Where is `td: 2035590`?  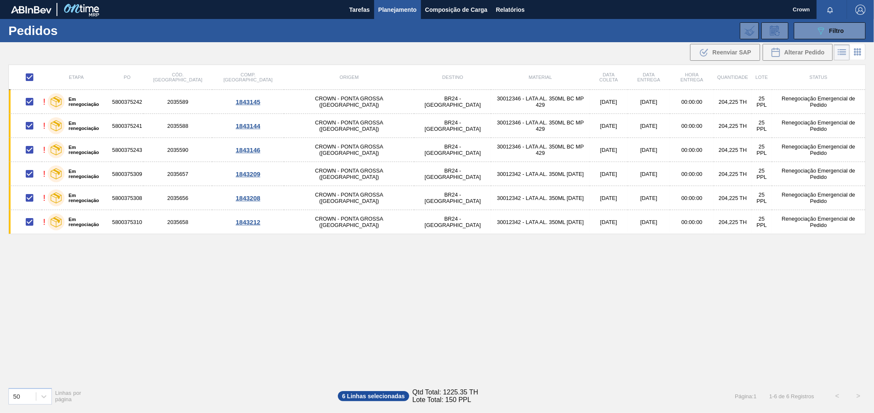 td: 2035590 is located at coordinates (178, 150).